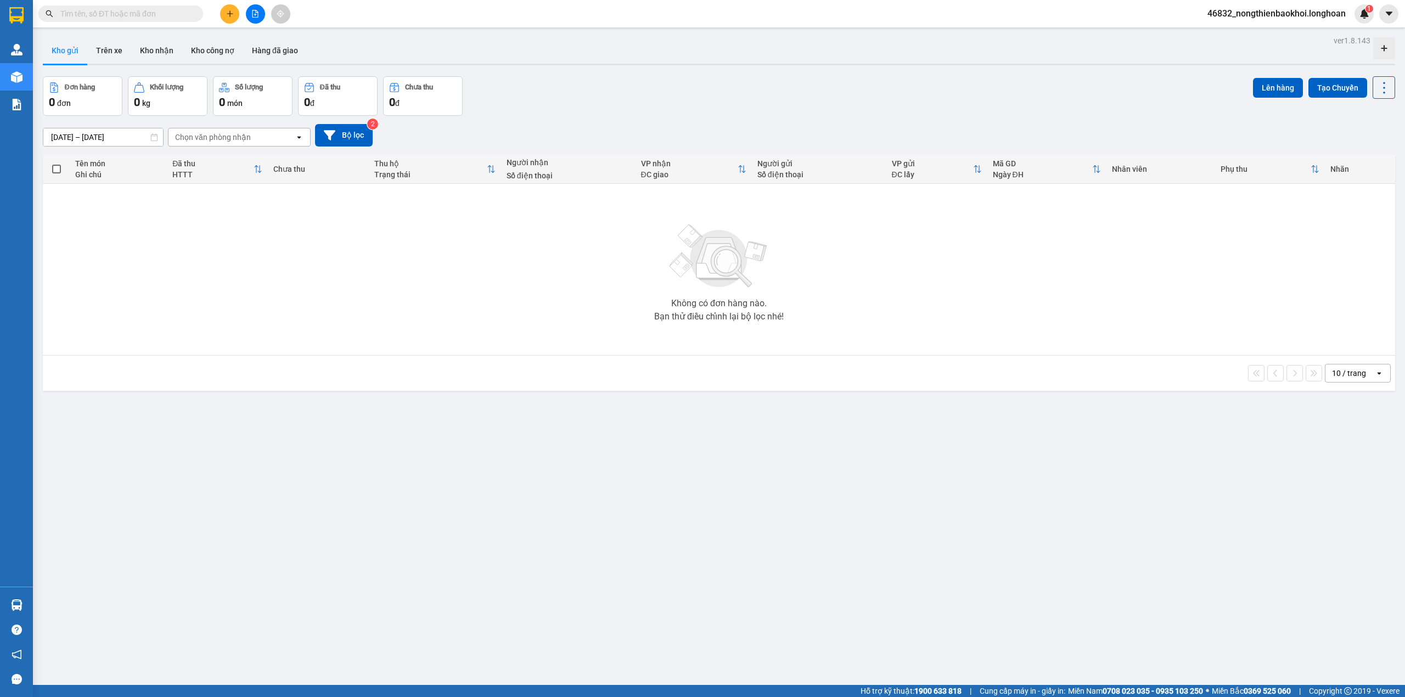  Describe the element at coordinates (16, 629) in the screenshot. I see `span: question-circle` at that location.